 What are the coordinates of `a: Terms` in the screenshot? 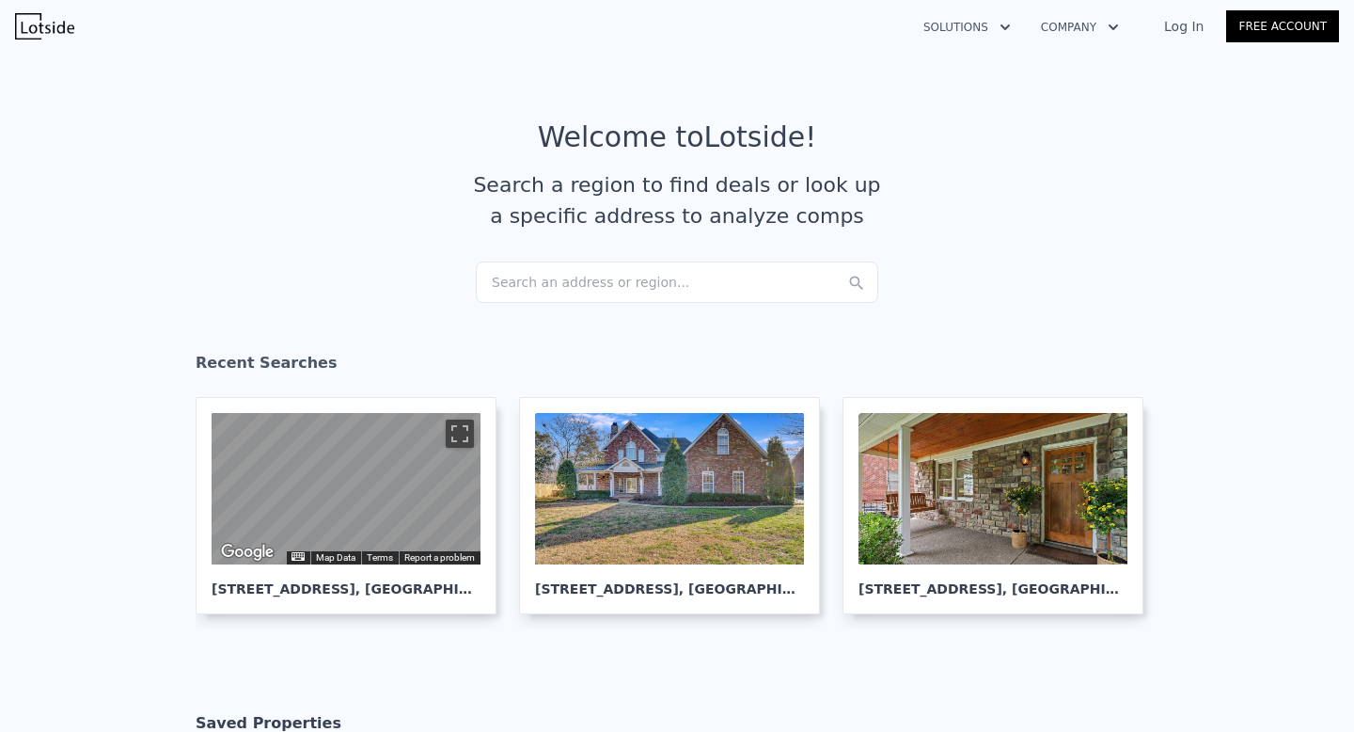 It's located at (380, 557).